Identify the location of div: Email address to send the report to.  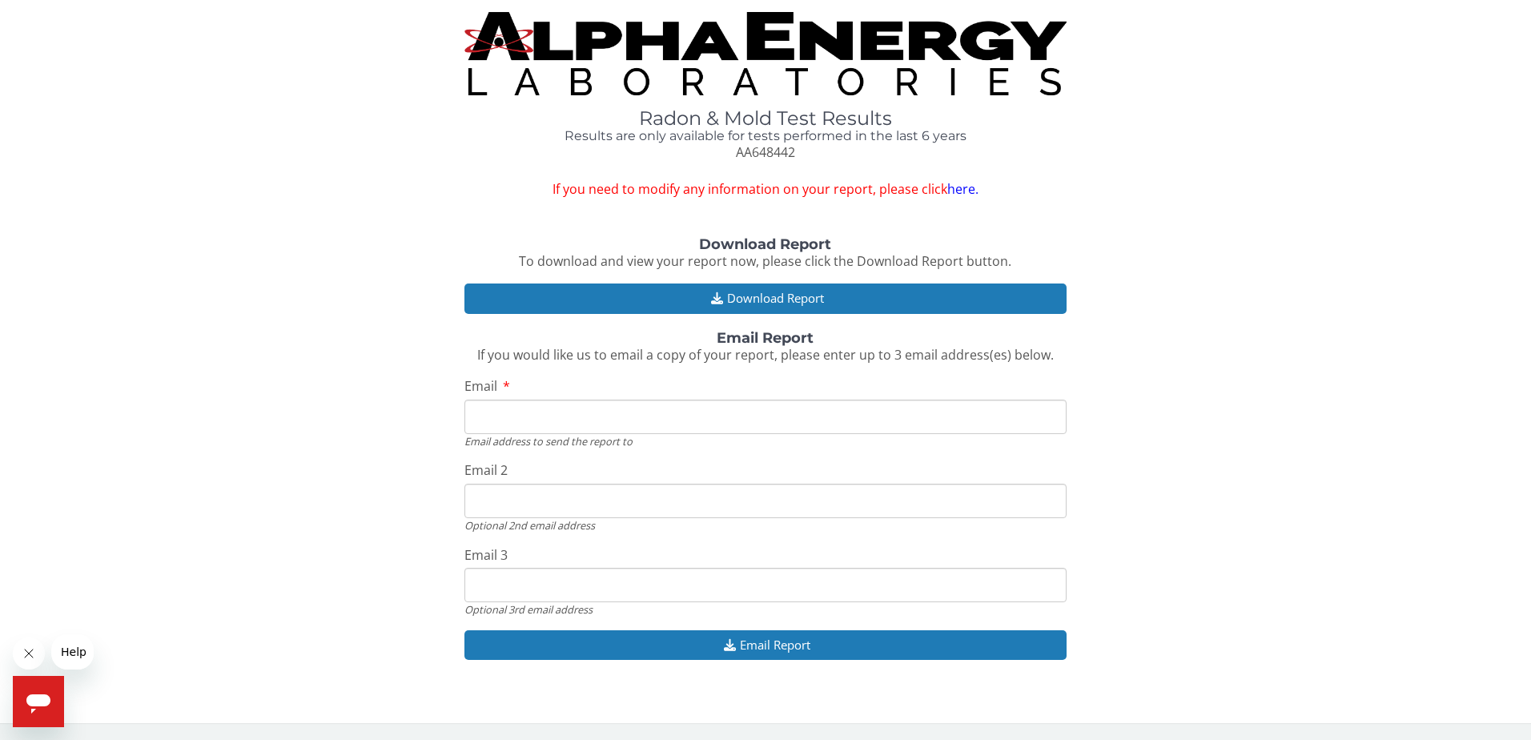
(765, 441).